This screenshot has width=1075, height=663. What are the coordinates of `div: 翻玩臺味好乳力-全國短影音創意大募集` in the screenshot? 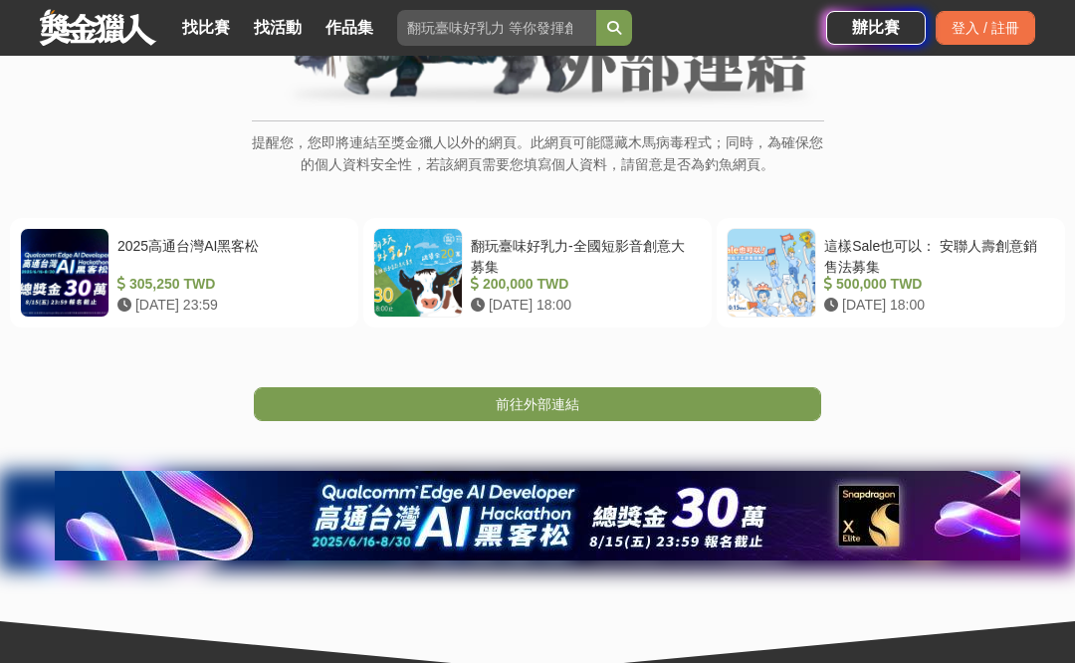 It's located at (582, 255).